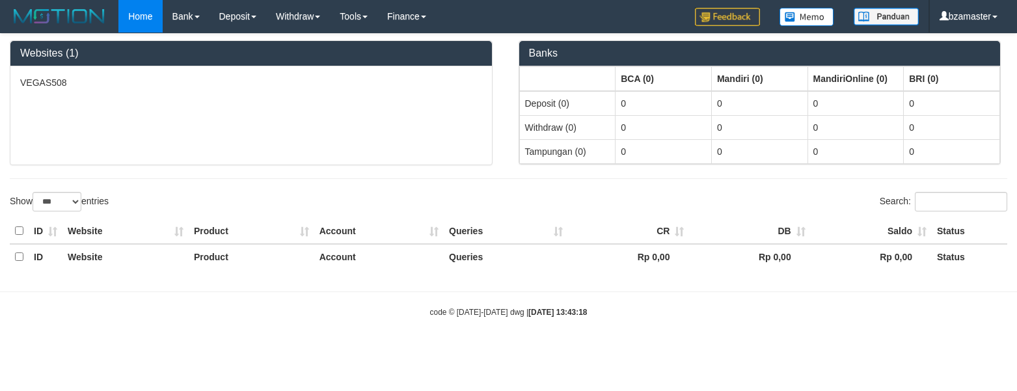 The image size is (1017, 391). Describe the element at coordinates (57, 202) in the screenshot. I see `select: Showentries` at that location.